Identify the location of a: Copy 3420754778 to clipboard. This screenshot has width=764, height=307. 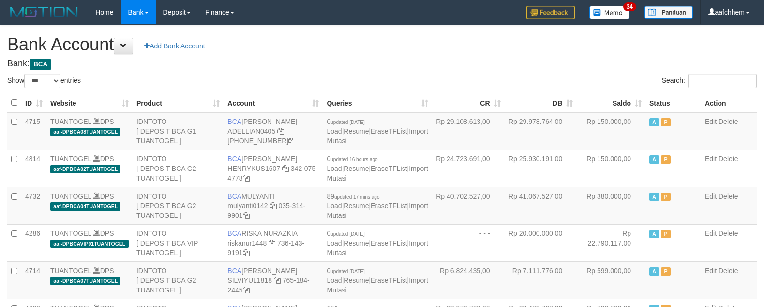
(246, 178).